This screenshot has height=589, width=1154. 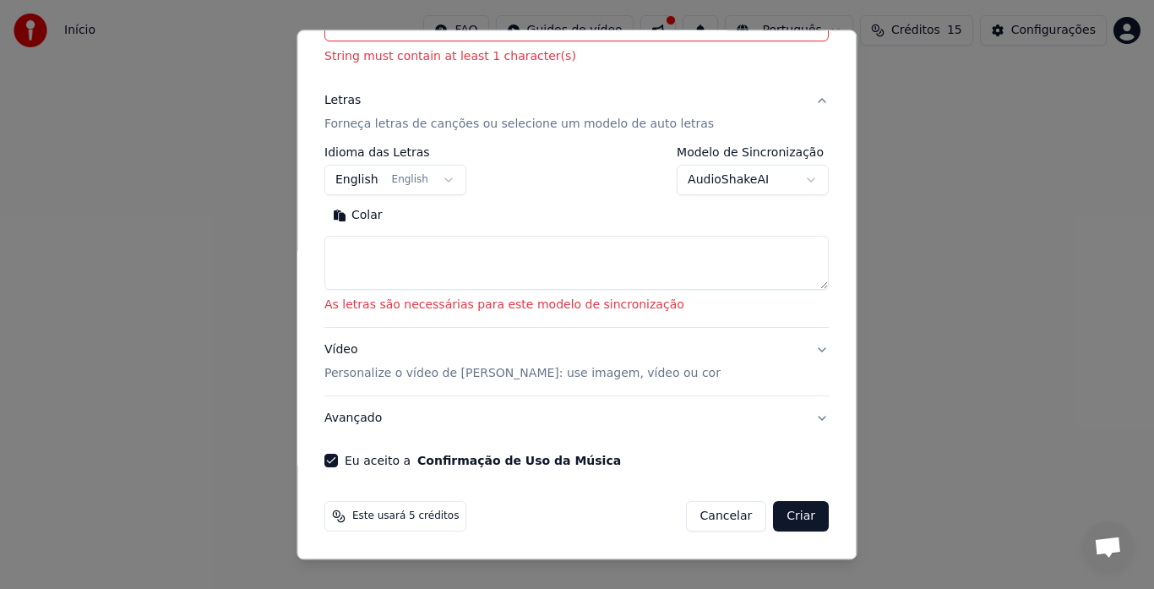 What do you see at coordinates (520, 461) in the screenshot?
I see `button: Eu aceito a` at bounding box center [520, 461].